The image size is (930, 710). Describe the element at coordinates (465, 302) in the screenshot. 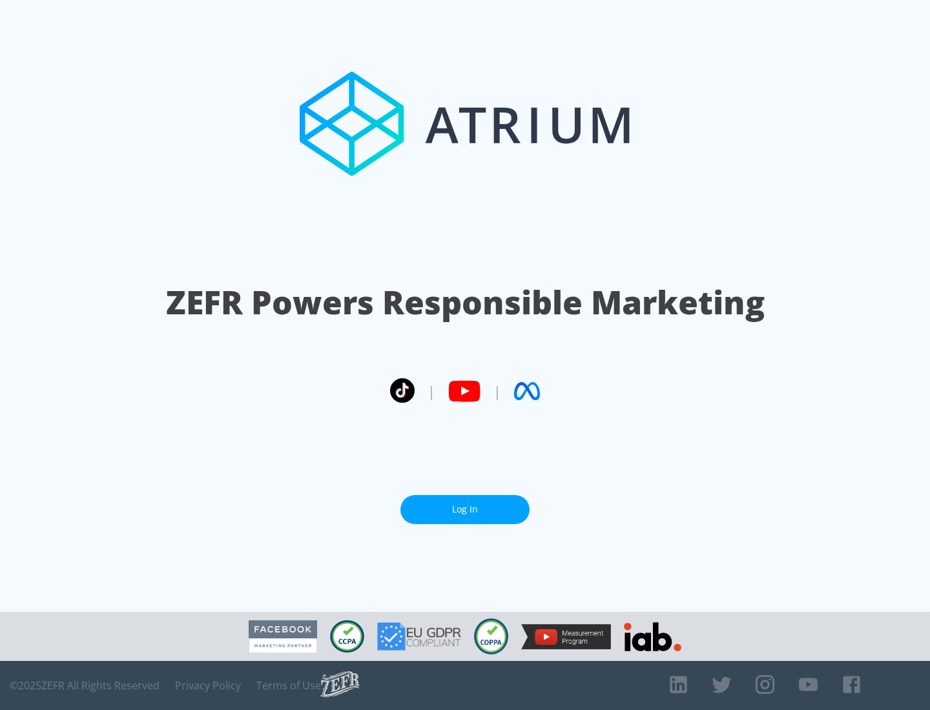

I see `h1: ZEFR Powers Responsible Marketing` at that location.